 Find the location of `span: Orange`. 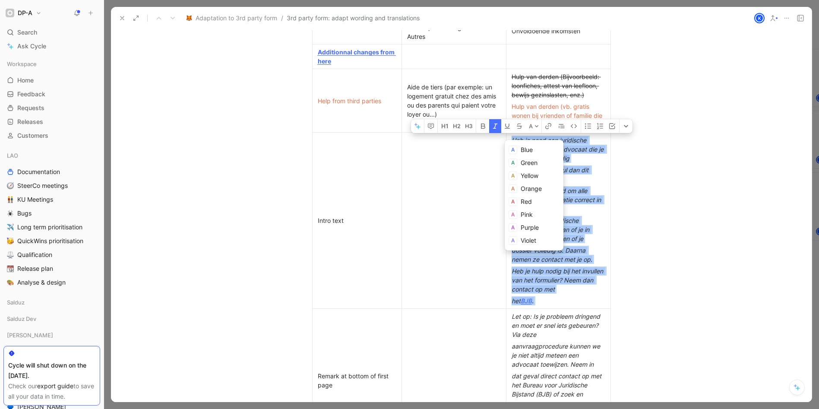

span: Orange is located at coordinates (531, 188).